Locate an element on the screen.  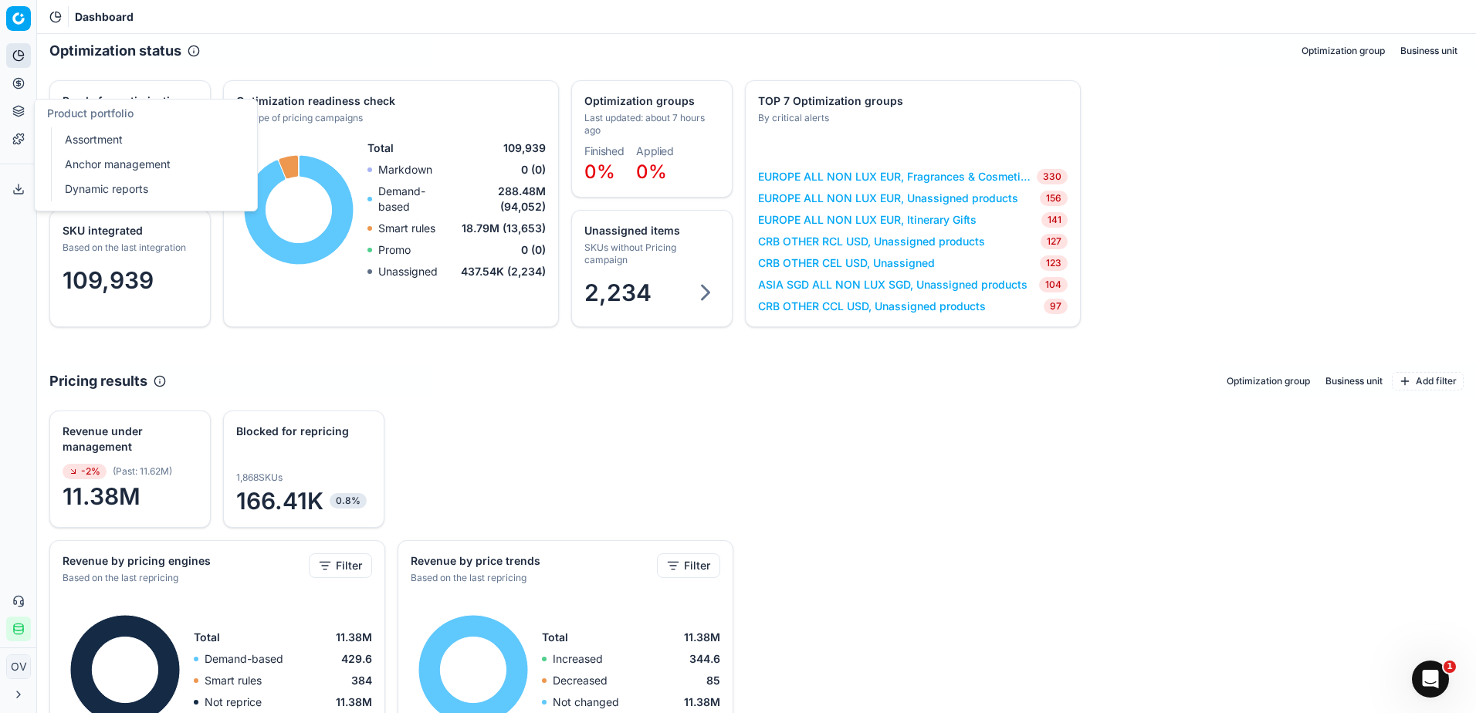
span: 437.54K (2,234) is located at coordinates (503, 272).